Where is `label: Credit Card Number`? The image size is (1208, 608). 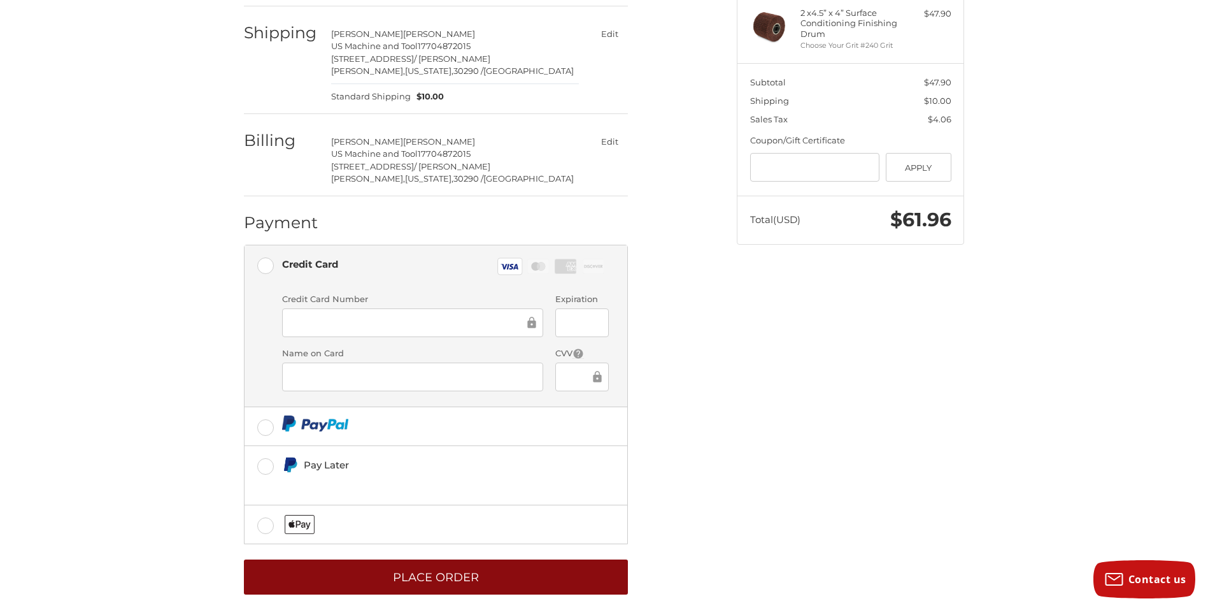 label: Credit Card Number is located at coordinates (413, 299).